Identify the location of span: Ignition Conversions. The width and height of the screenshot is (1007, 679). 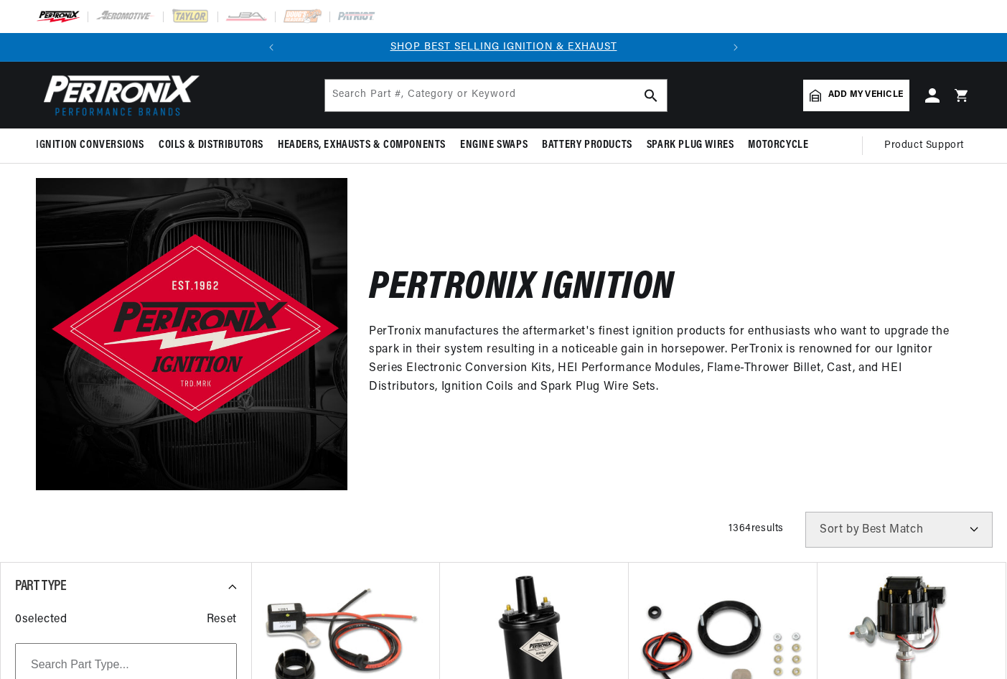
(90, 145).